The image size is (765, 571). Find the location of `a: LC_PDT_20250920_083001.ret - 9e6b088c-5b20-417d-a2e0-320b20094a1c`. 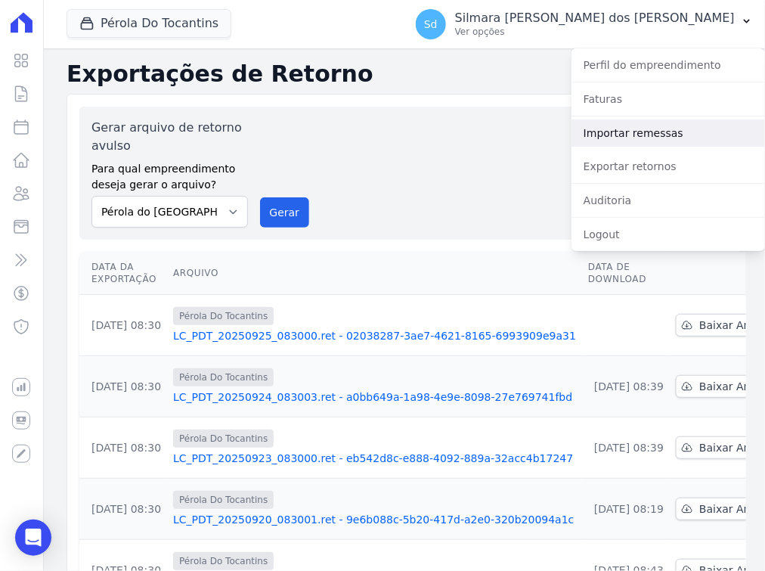

a: LC_PDT_20250920_083001.ret - 9e6b088c-5b20-417d-a2e0-320b20094a1c is located at coordinates (374, 519).